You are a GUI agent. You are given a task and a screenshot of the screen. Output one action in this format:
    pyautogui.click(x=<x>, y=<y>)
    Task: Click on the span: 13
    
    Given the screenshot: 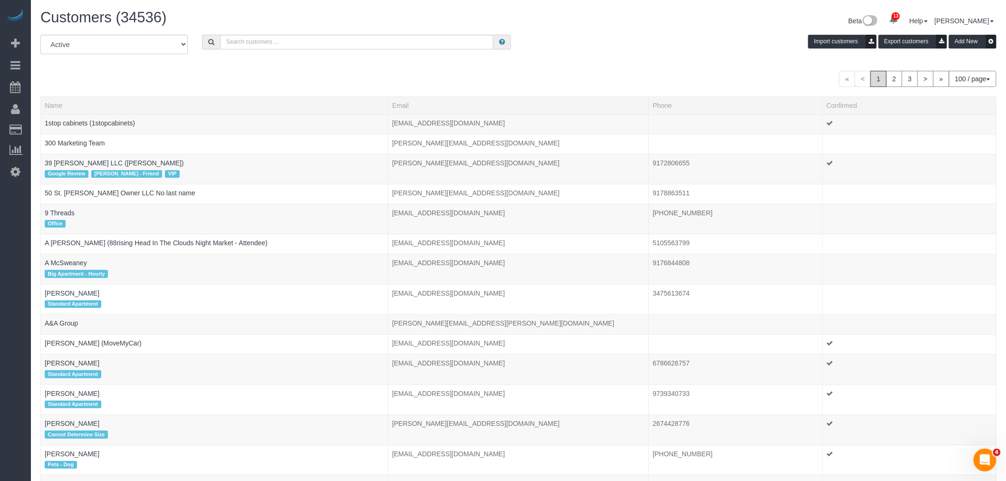 What is the action you would take?
    pyautogui.click(x=896, y=16)
    